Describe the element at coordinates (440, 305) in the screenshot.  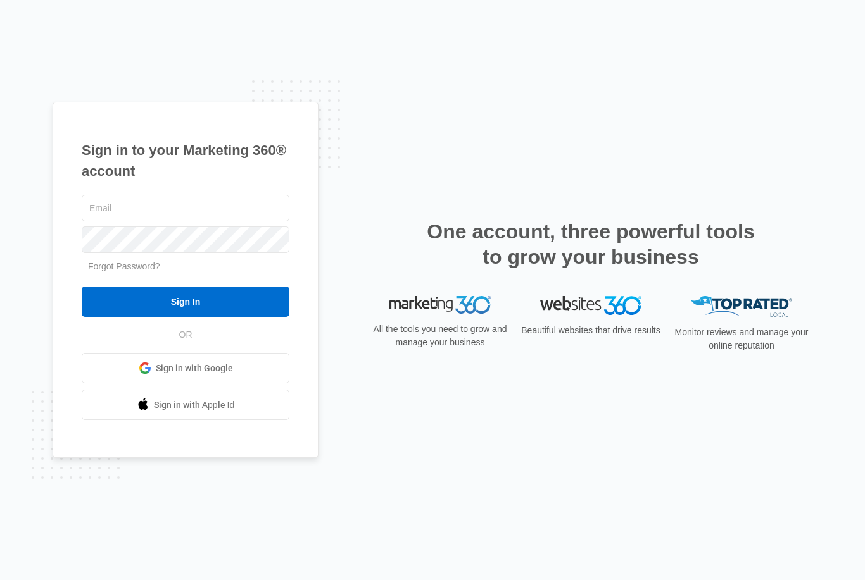
I see `img: Marketing 360` at that location.